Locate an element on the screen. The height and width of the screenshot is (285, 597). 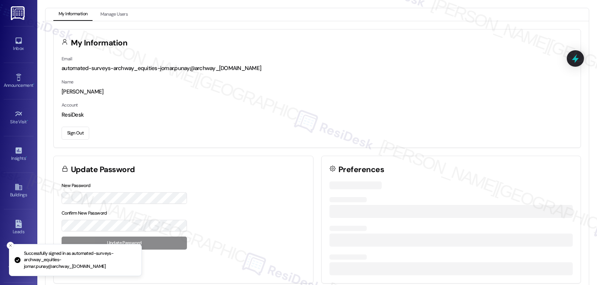
label: Confirm New Password is located at coordinates (84, 213).